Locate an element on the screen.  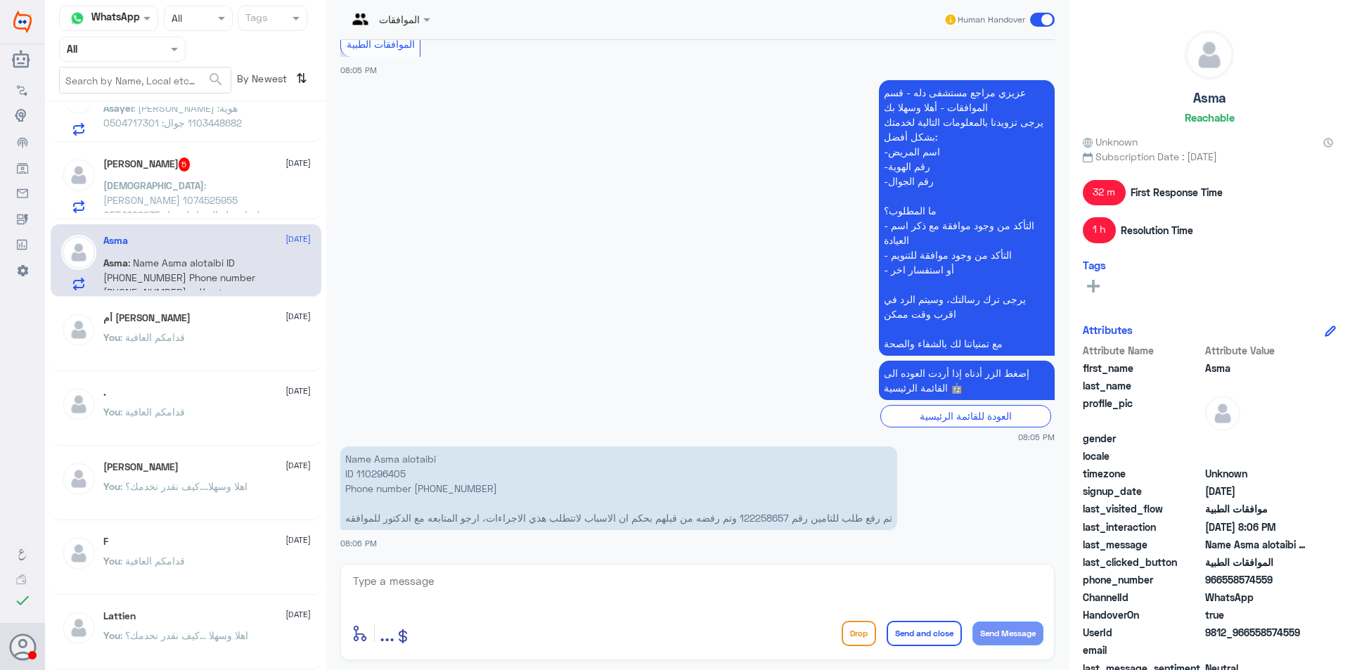
h6: Reachable is located at coordinates (1209, 117).